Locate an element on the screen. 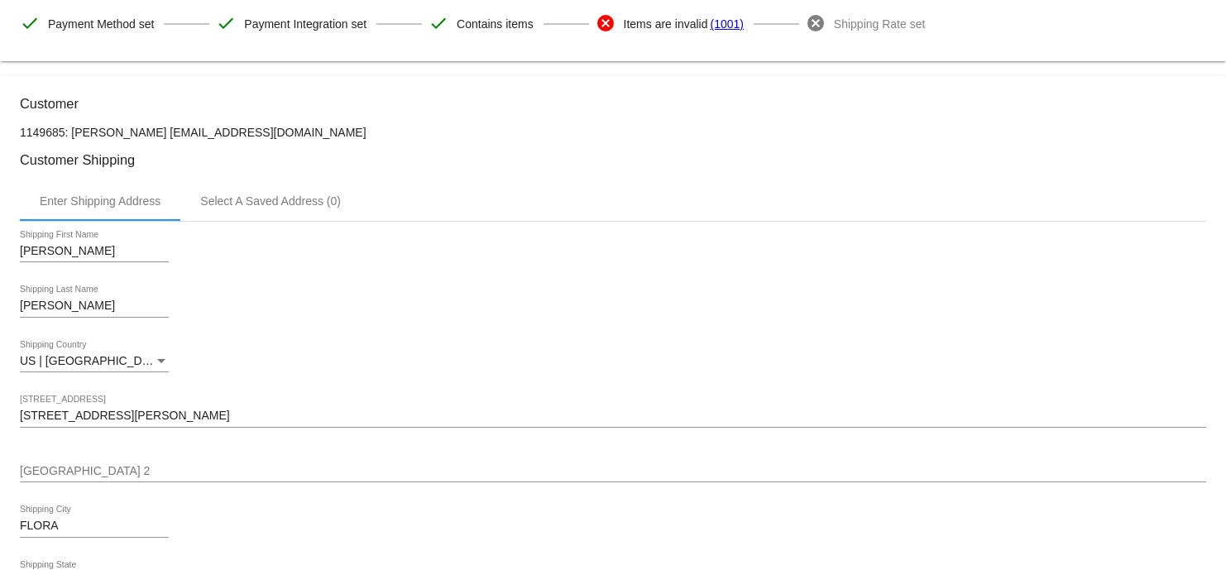 This screenshot has width=1226, height=570. mat-select: Shipping Country is located at coordinates (94, 361).